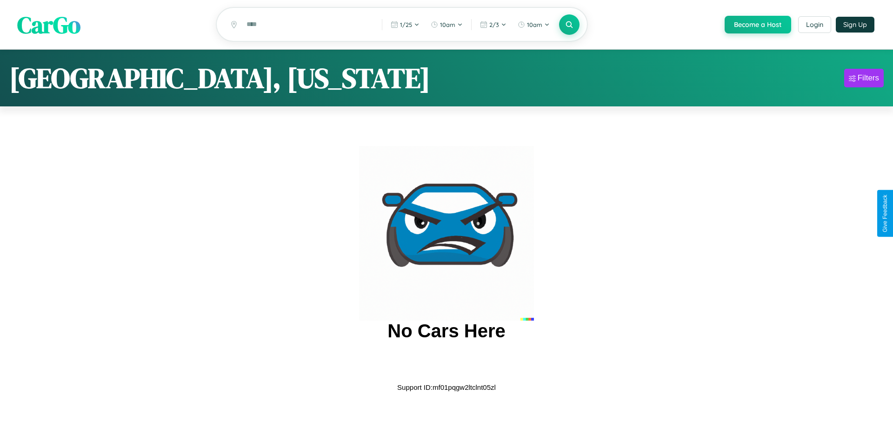 This screenshot has height=427, width=893. Describe the element at coordinates (406, 25) in the screenshot. I see `span: 1 / 25` at that location.